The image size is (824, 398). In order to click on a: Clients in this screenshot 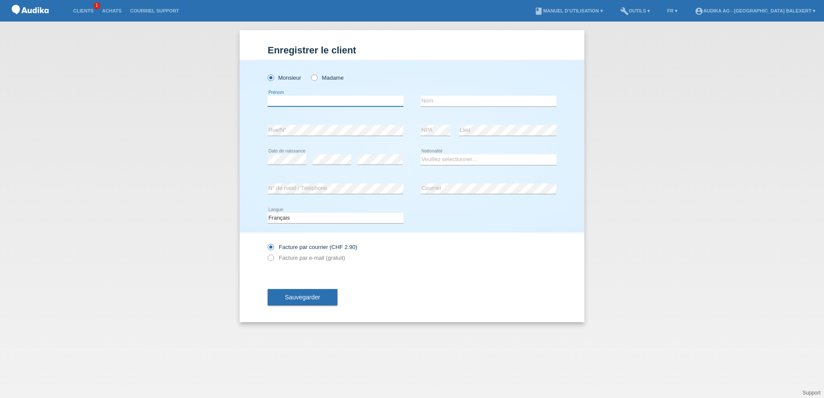, I will do `click(83, 11)`.